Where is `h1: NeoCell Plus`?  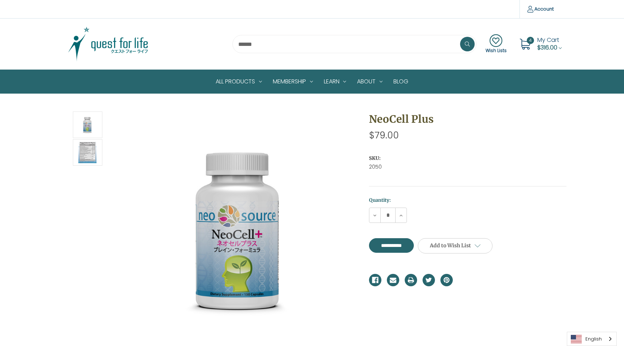
h1: NeoCell Plus is located at coordinates (467, 119).